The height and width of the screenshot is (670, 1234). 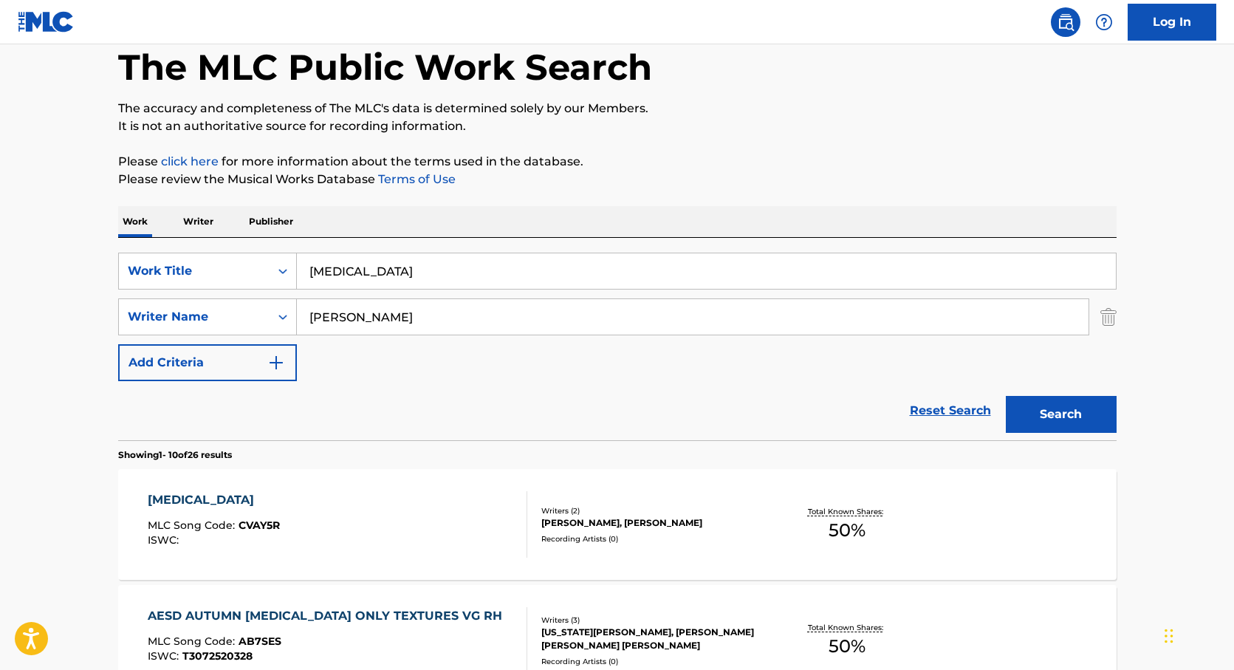 What do you see at coordinates (653, 620) in the screenshot?
I see `div: Writers ( 3 )` at bounding box center [653, 620].